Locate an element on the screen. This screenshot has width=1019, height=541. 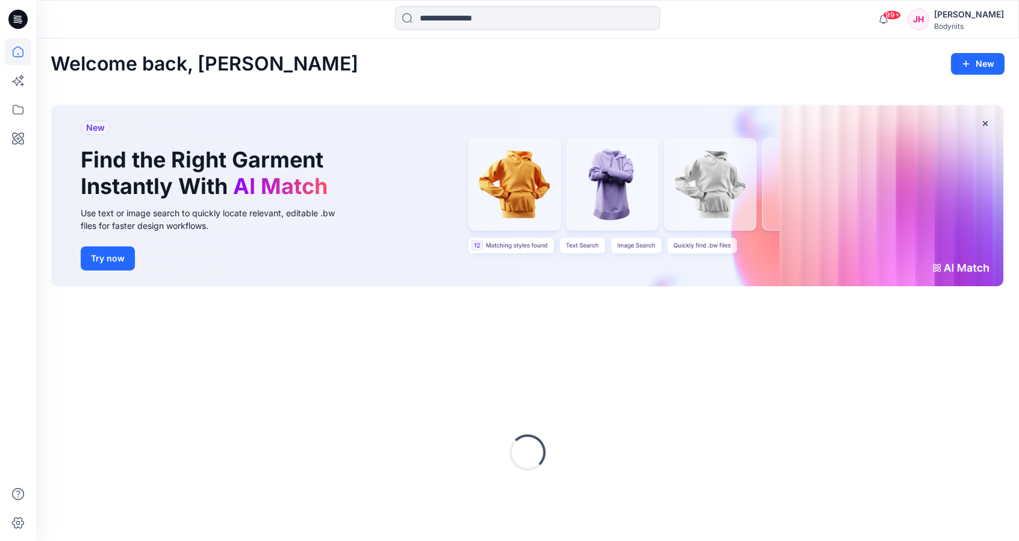
span: AI Match is located at coordinates (280, 186).